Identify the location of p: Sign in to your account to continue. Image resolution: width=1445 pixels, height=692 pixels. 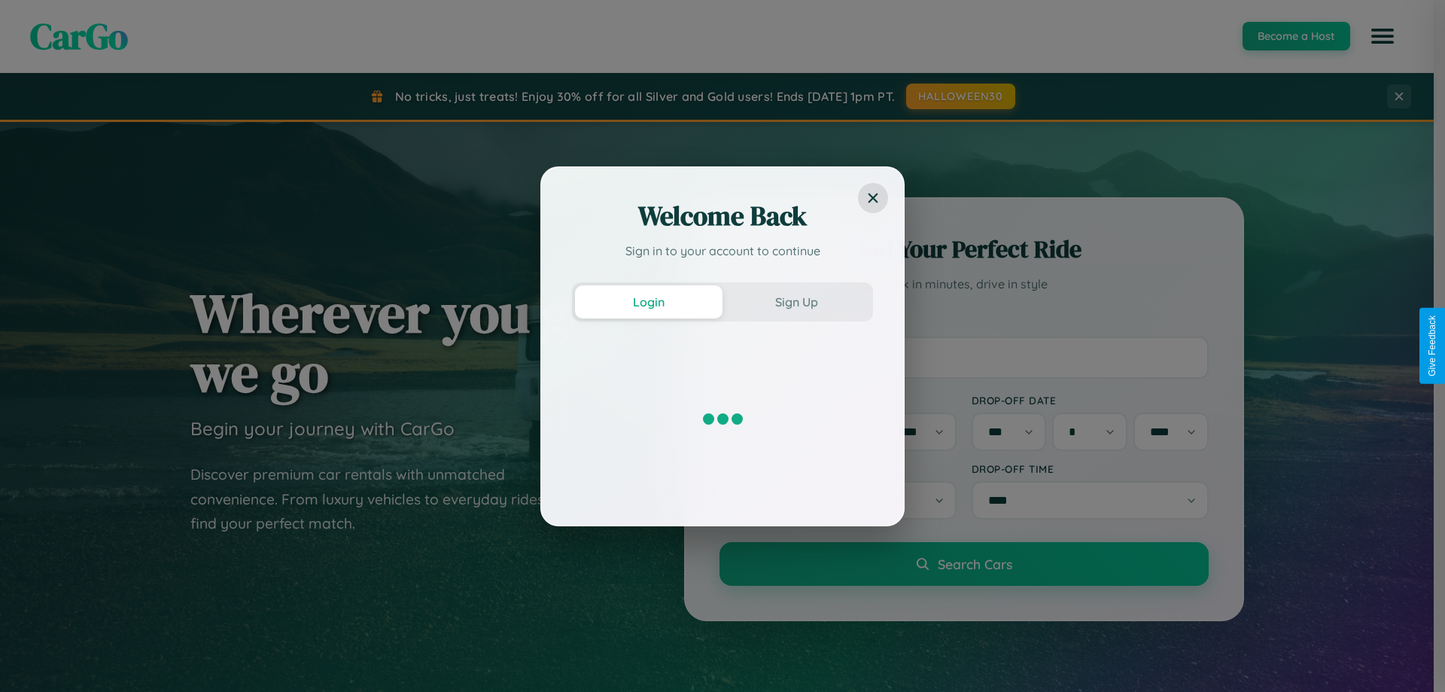
(723, 251).